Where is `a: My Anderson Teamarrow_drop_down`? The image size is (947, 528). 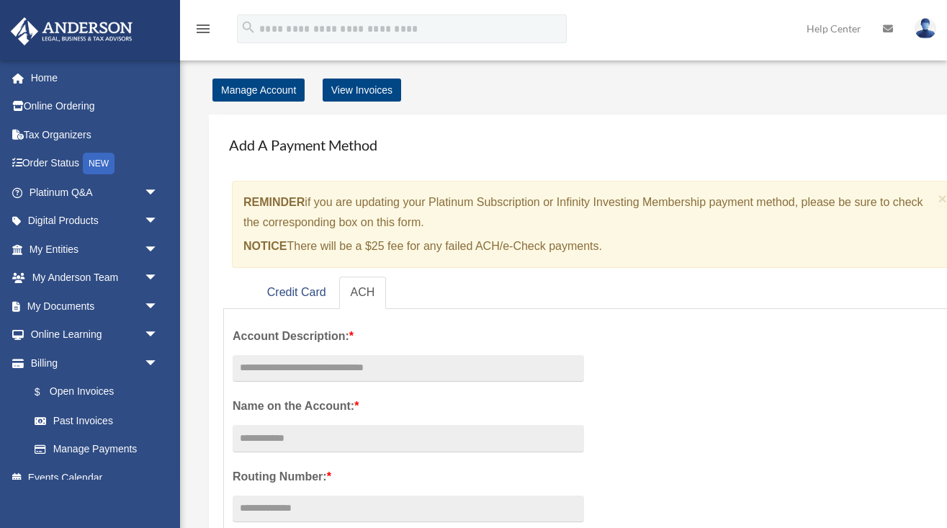 a: My Anderson Teamarrow_drop_down is located at coordinates (95, 278).